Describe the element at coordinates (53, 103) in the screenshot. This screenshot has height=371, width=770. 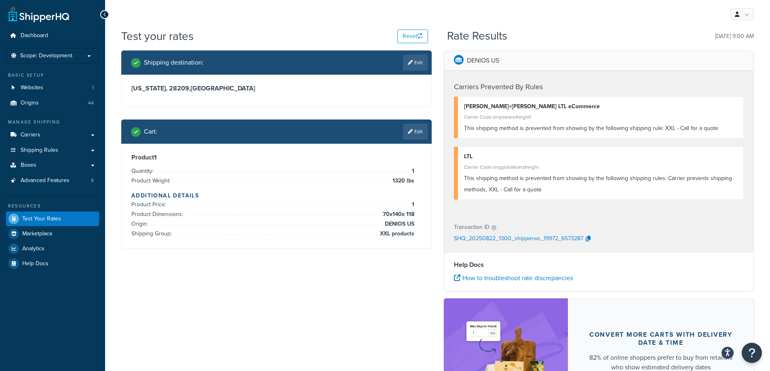
I see `li: Origins` at that location.